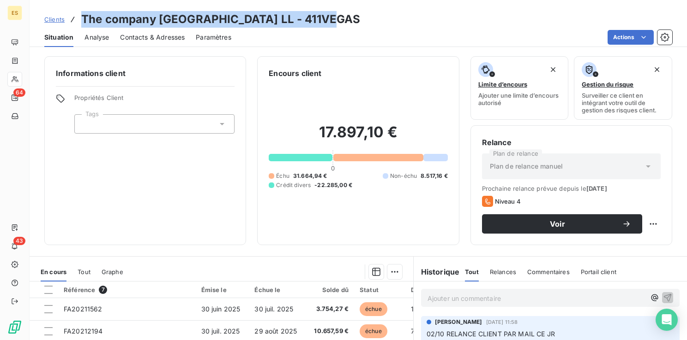 The width and height of the screenshot is (687, 340). What do you see at coordinates (54, 19) in the screenshot?
I see `a: Clients` at bounding box center [54, 19].